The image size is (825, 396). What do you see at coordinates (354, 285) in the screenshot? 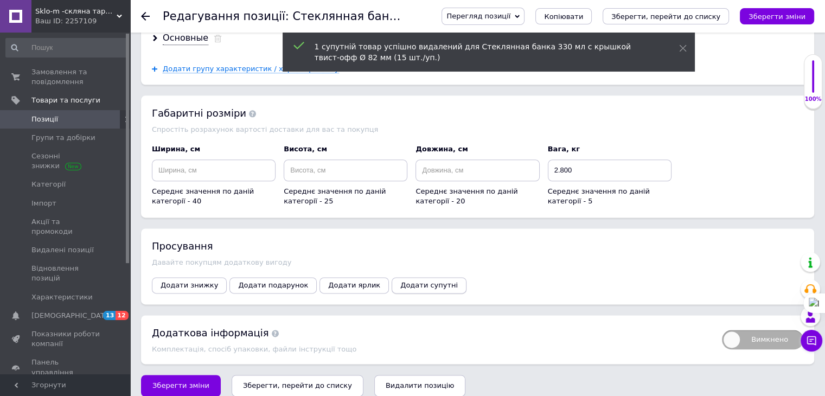
I see `button: Додати ярлик` at bounding box center [354, 285].